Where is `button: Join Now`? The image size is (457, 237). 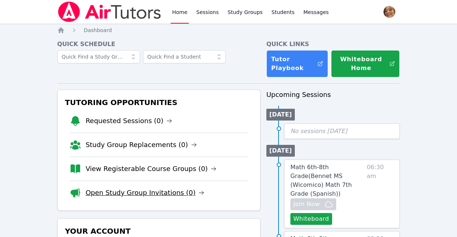
button: Join Now is located at coordinates (313, 204).